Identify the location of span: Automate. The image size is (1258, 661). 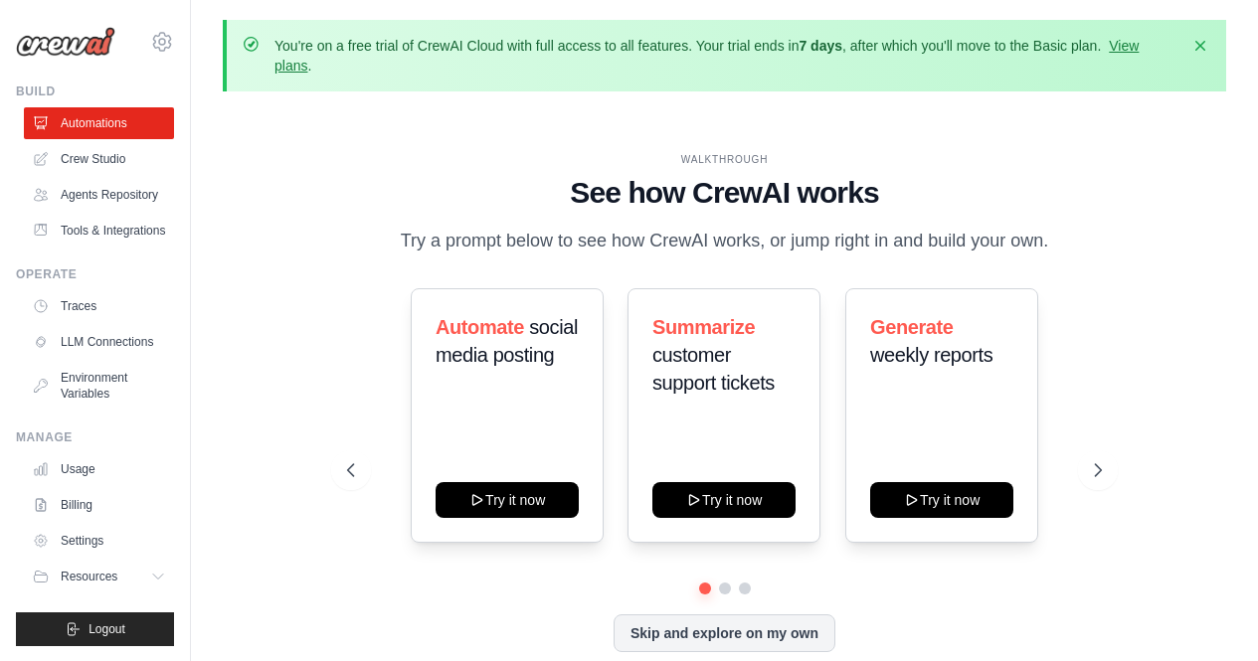
(479, 327).